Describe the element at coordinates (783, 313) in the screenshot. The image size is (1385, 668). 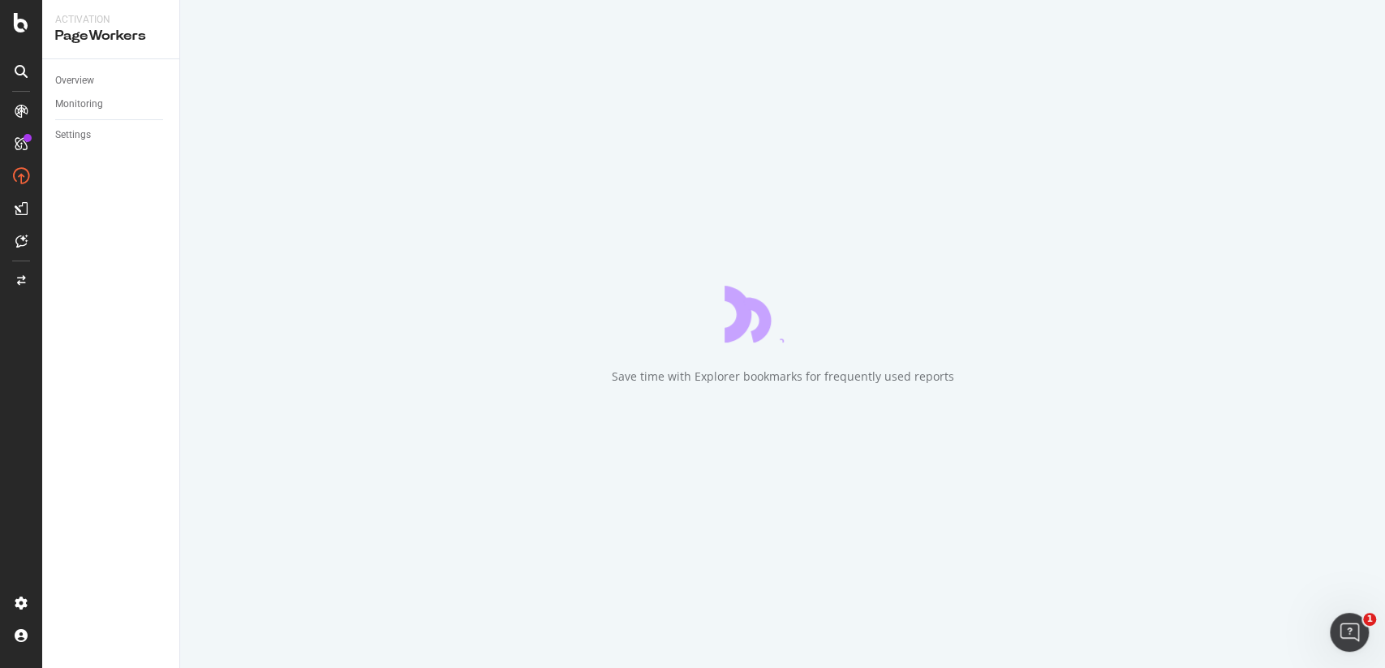
I see `div: animation` at that location.